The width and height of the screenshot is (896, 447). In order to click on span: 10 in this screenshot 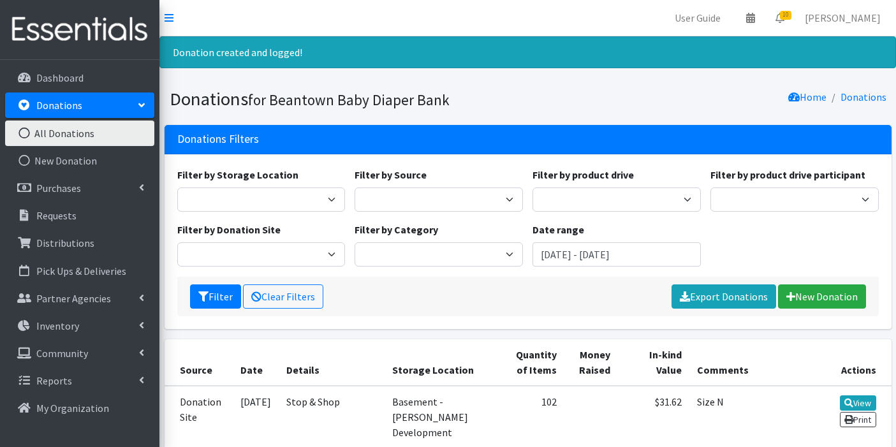, I will do `click(786, 15)`.